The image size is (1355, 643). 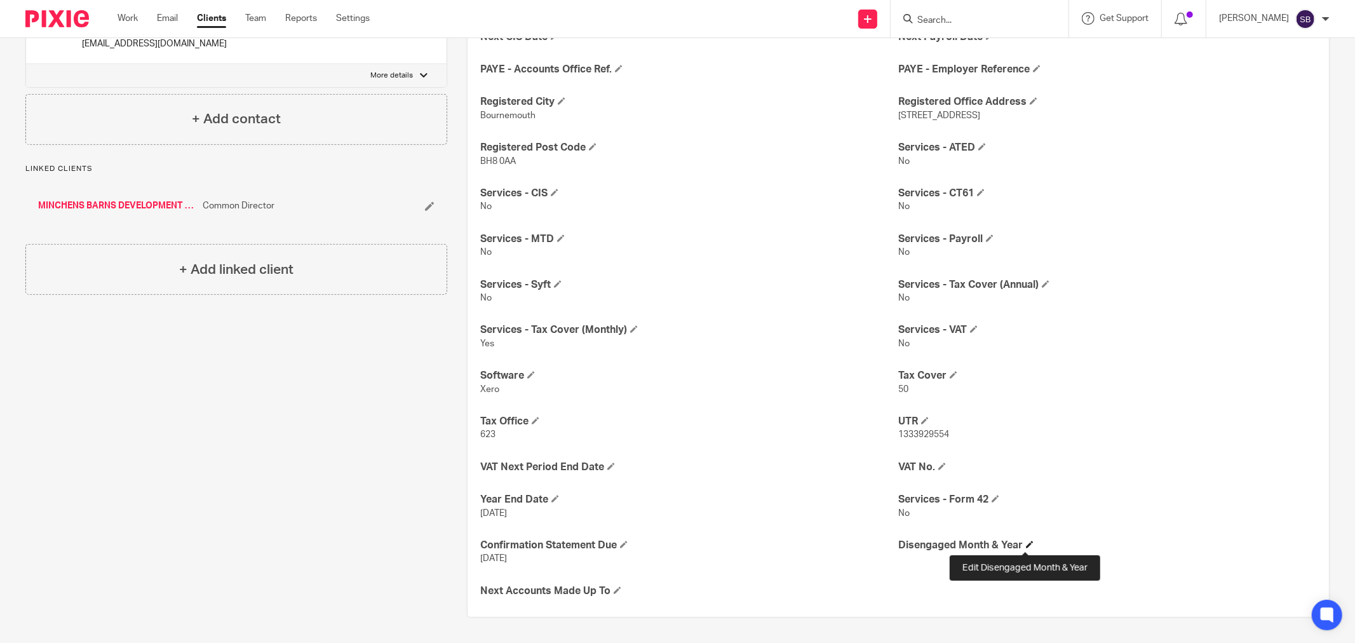 I want to click on h4: Services - ATED, so click(x=1108, y=147).